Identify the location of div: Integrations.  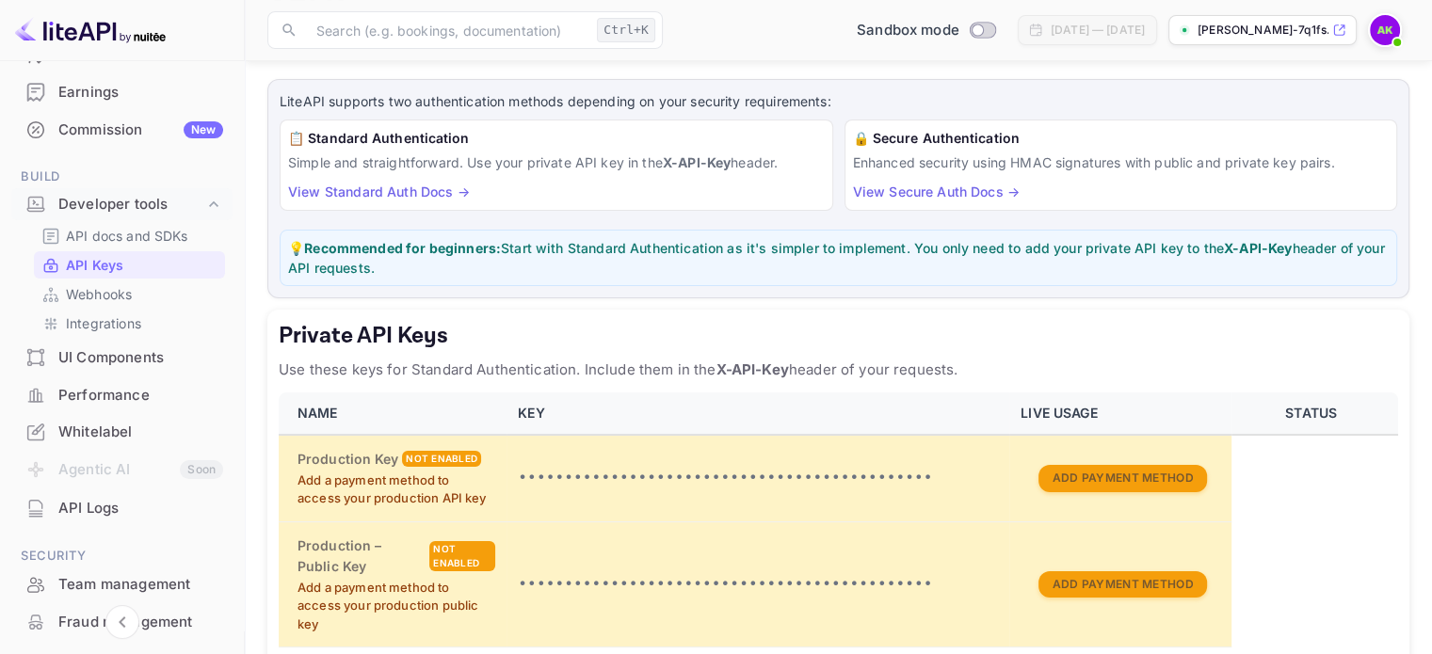
(129, 323).